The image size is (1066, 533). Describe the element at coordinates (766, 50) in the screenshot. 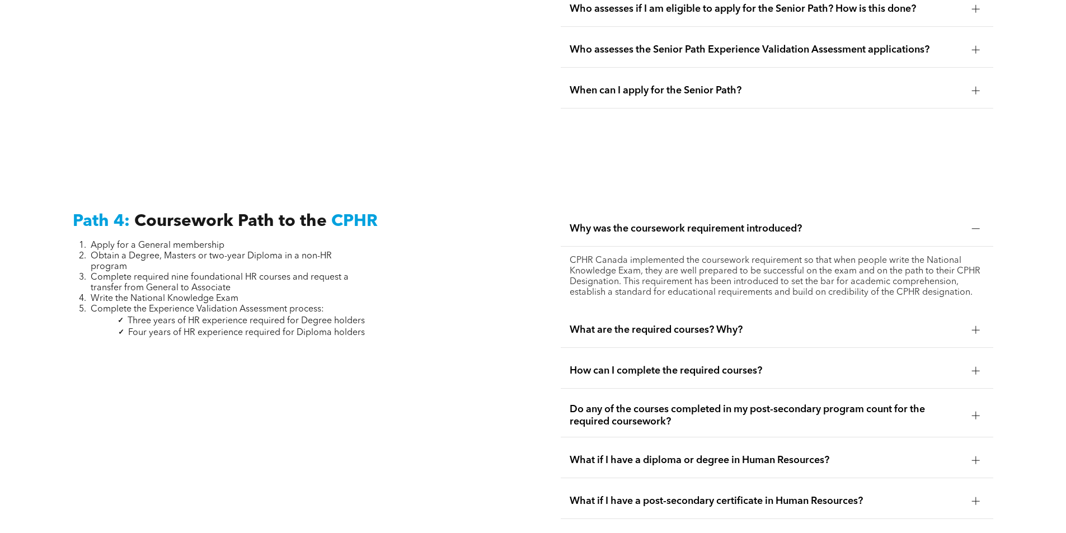

I see `span: Who assesses the Senior Path Experience Validation Assessment applications?` at that location.